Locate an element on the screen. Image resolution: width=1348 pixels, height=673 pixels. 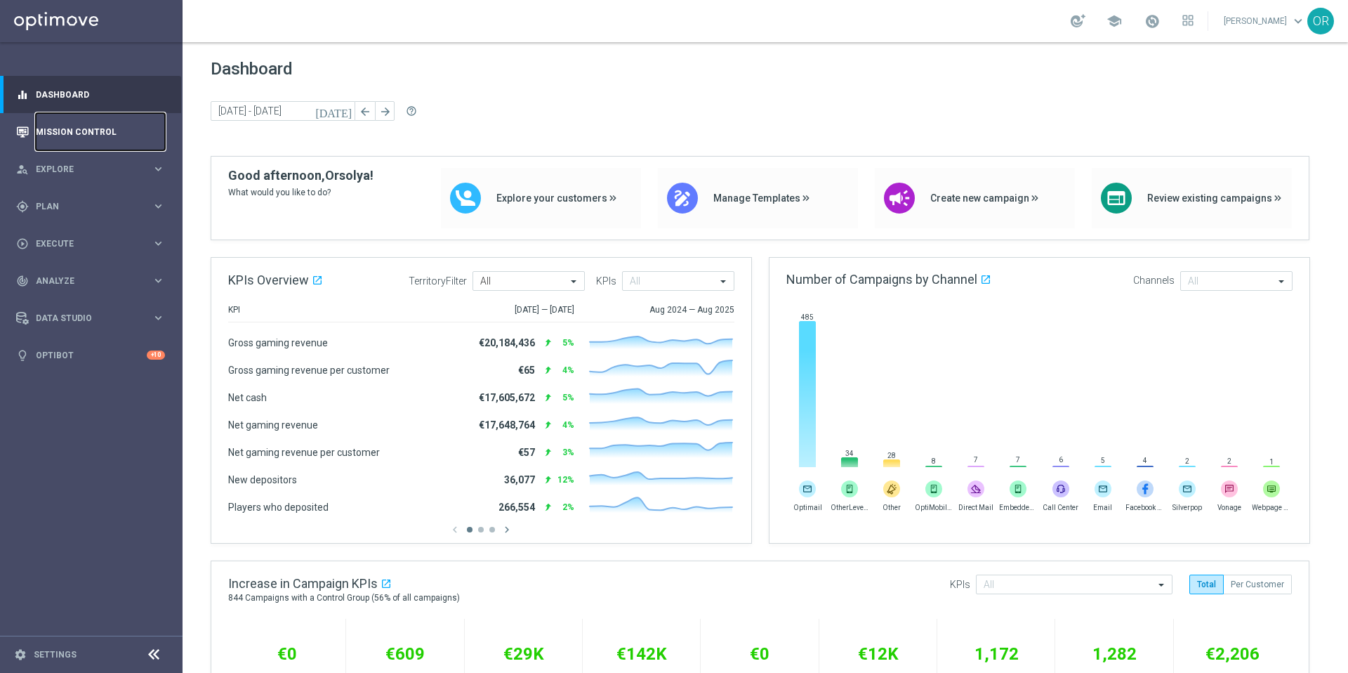
div: play_circle_outline Execute keyboard_arrow_right is located at coordinates (91, 244).